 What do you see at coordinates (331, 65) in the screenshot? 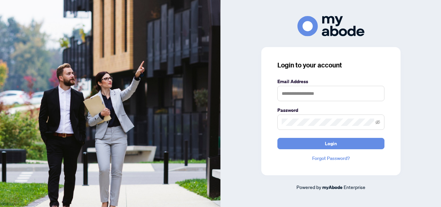
I see `h3: Login to your account` at bounding box center [331, 65].